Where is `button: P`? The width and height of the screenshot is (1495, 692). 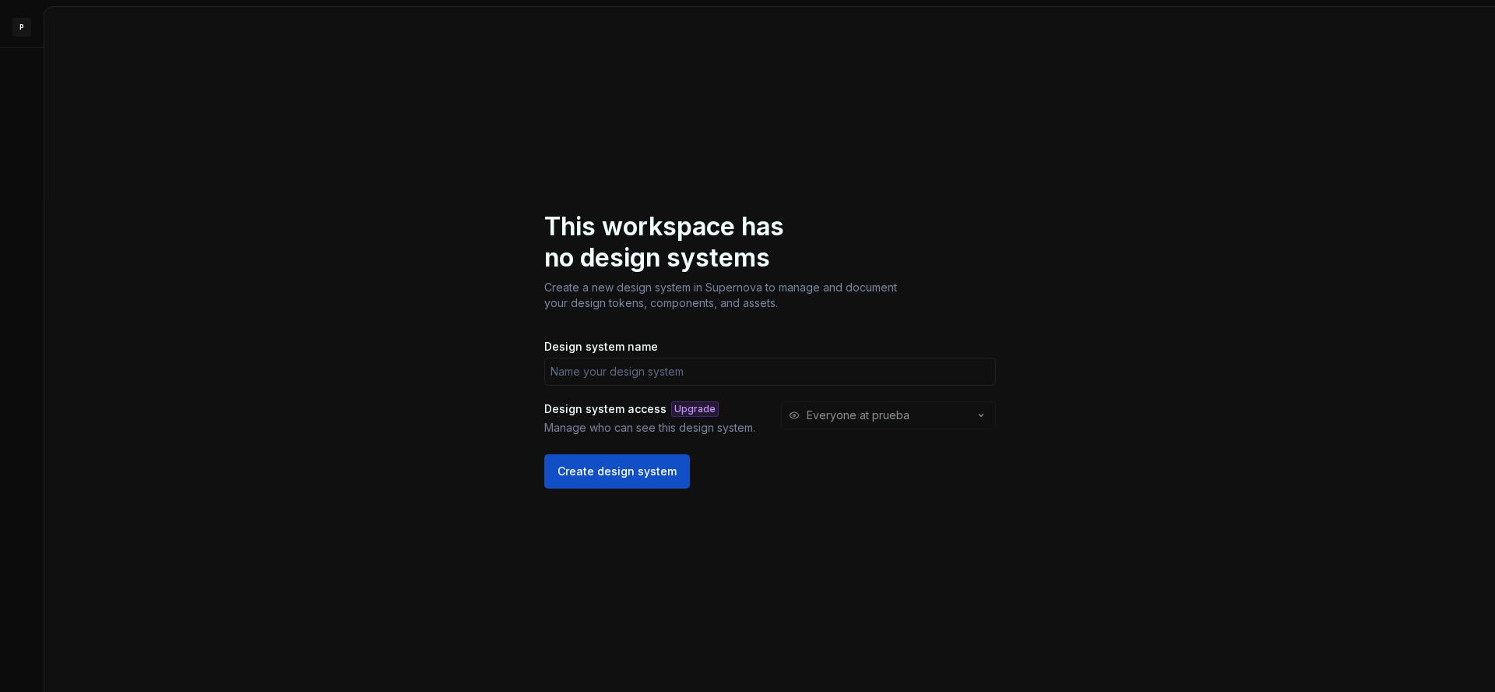 button: P is located at coordinates (22, 26).